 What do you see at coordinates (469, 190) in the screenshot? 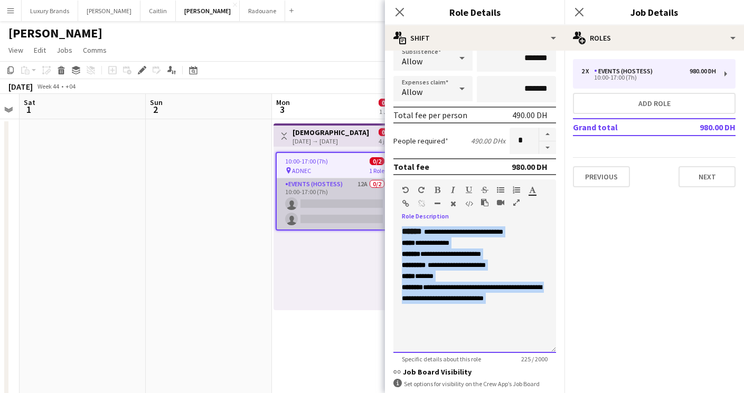
I see `button: Underline` at bounding box center [469, 190].